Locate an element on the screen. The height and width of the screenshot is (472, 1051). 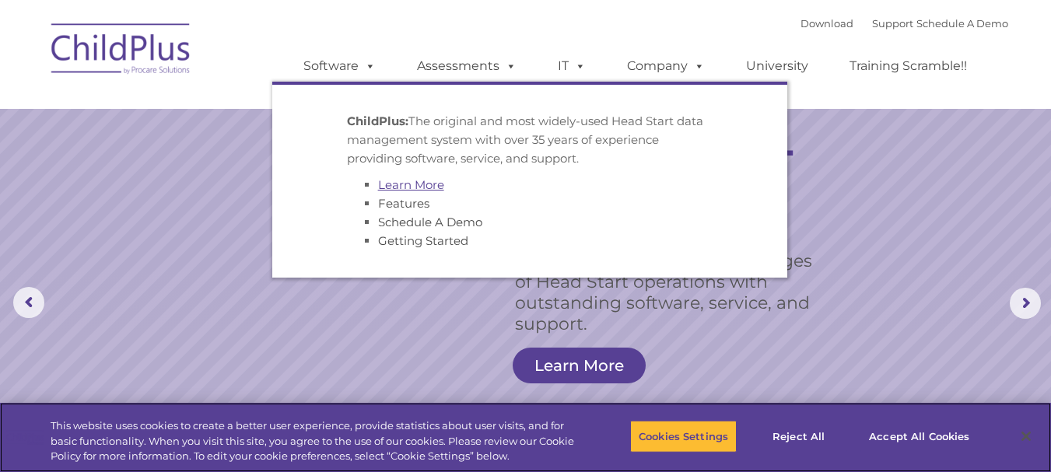
p: The original and most widely-used Head Start data management system with over 35 years of experie... is located at coordinates (530, 140).